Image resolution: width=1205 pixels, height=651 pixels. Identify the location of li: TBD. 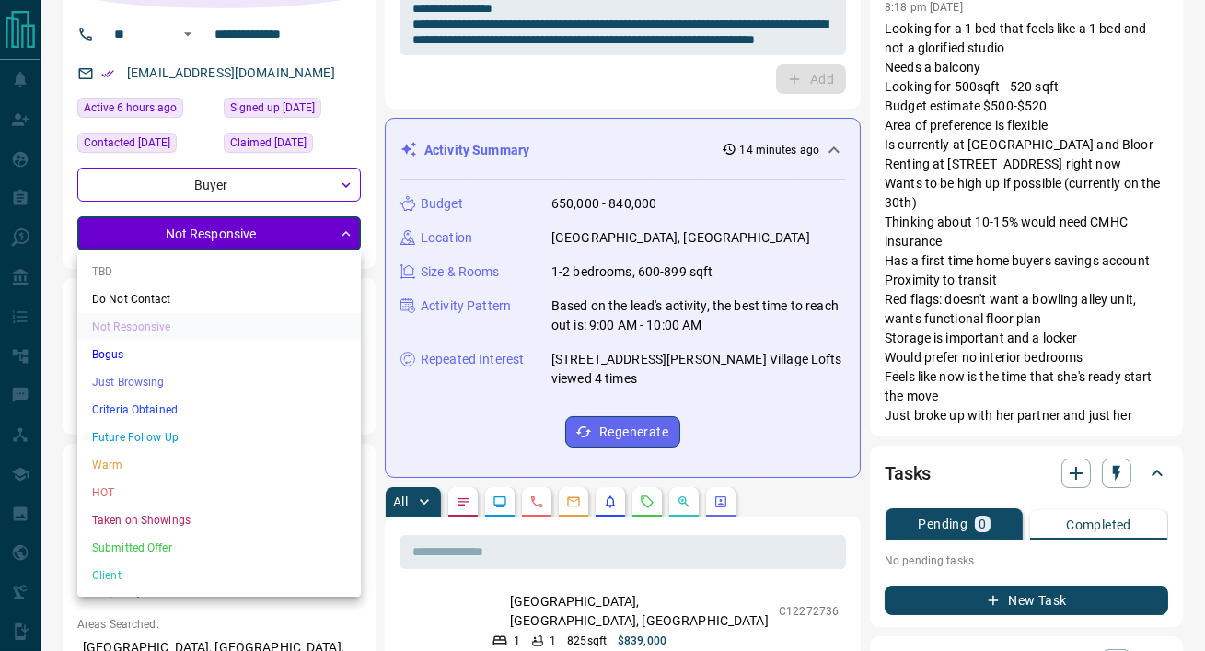
(219, 272).